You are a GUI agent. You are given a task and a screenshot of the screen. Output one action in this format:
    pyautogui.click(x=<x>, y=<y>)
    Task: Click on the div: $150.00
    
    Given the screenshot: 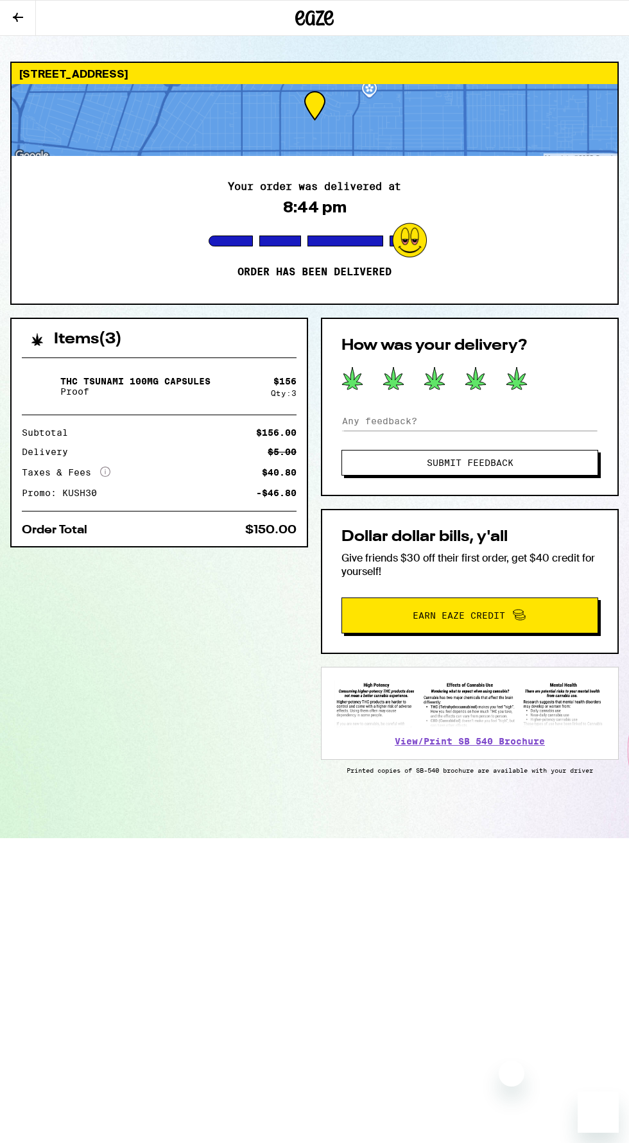 What is the action you would take?
    pyautogui.click(x=271, y=530)
    